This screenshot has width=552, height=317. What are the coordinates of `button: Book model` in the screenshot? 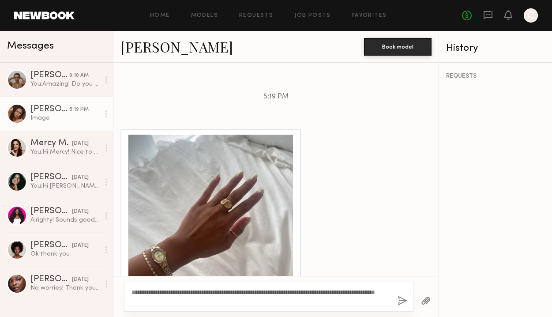 It's located at (398, 47).